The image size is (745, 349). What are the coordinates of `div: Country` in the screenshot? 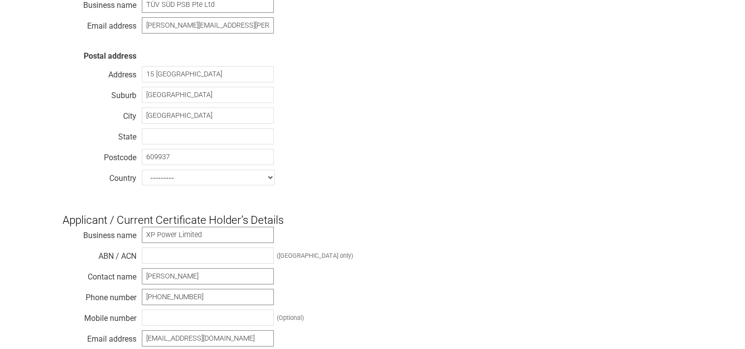 It's located at (99, 176).